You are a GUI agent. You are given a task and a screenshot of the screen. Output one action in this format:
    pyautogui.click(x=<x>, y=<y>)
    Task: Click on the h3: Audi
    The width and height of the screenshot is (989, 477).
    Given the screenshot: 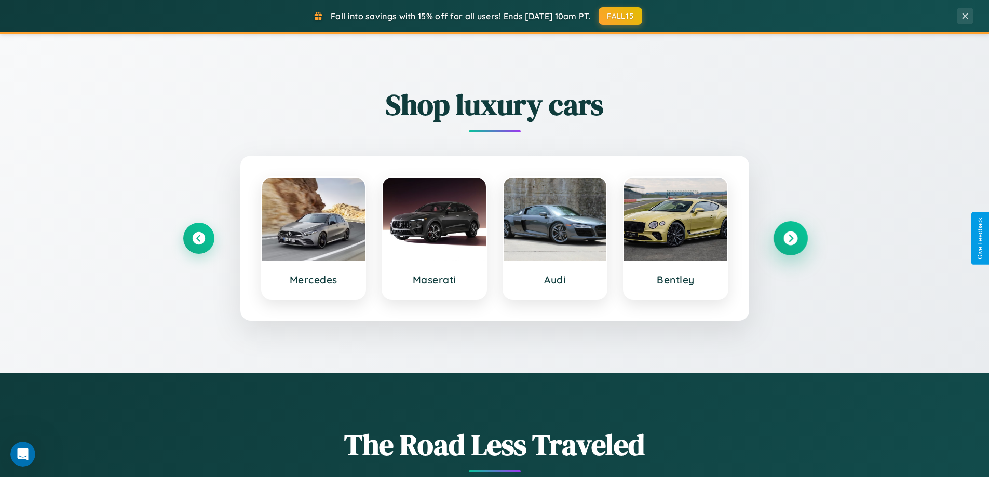 What is the action you would take?
    pyautogui.click(x=555, y=280)
    